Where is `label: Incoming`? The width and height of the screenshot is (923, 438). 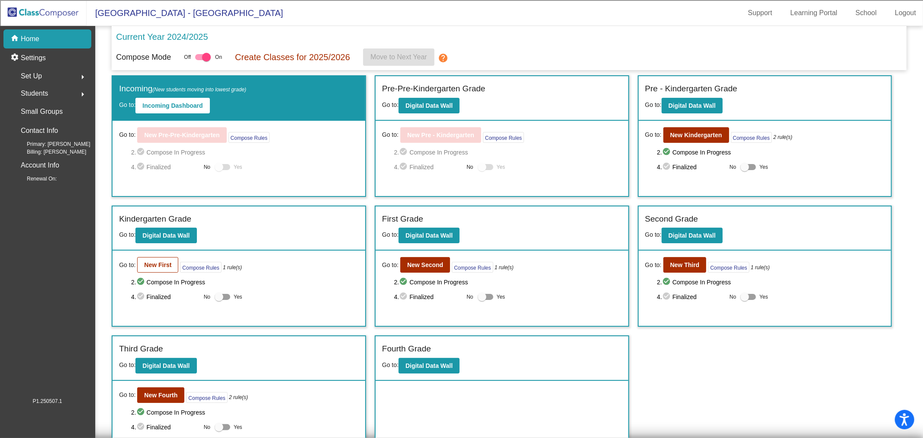 label: Incoming is located at coordinates (183, 89).